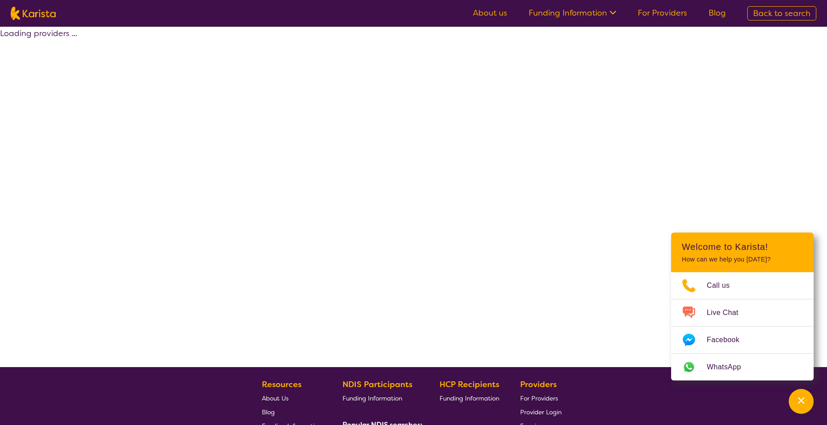 The image size is (827, 425). What do you see at coordinates (729, 367) in the screenshot?
I see `span: WhatsApp` at bounding box center [729, 367].